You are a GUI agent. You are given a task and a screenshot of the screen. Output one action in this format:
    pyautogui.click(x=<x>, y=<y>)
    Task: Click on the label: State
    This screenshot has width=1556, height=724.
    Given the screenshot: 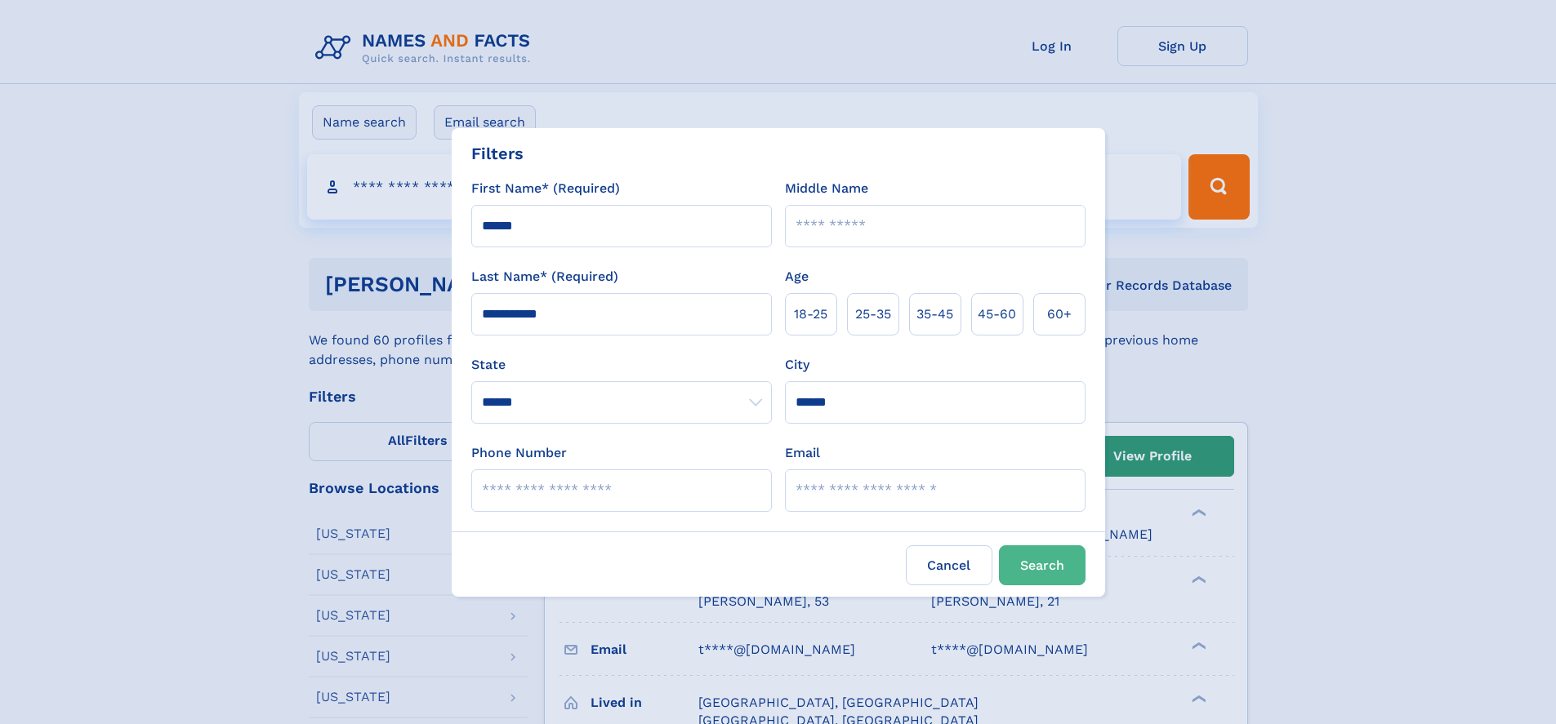 What is the action you would take?
    pyautogui.click(x=621, y=365)
    